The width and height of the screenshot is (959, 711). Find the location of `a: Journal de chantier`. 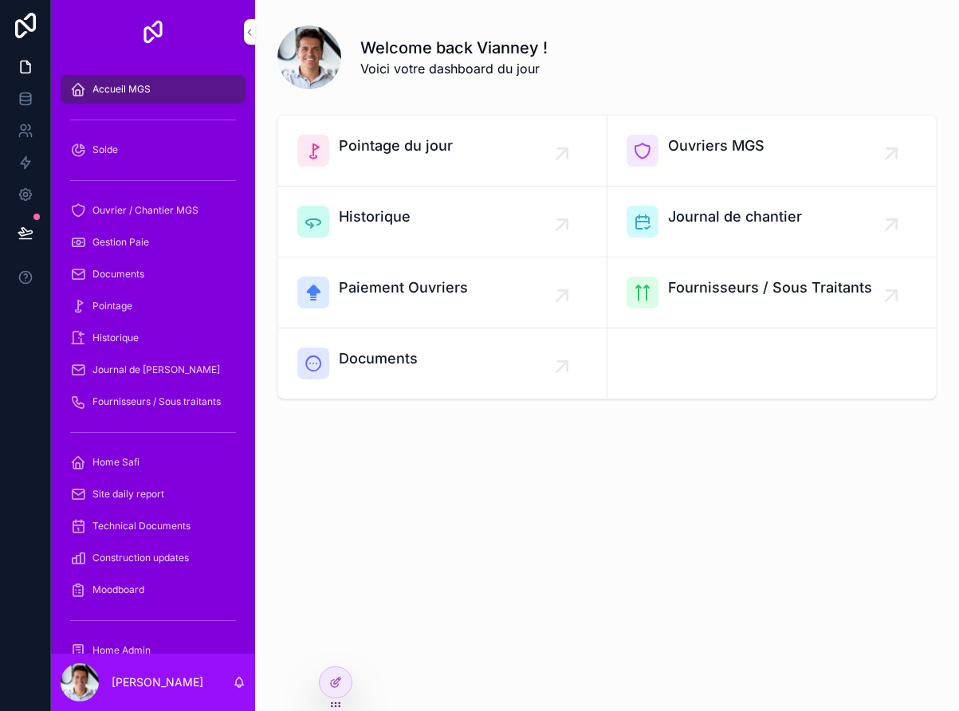

a: Journal de chantier is located at coordinates (772, 222).